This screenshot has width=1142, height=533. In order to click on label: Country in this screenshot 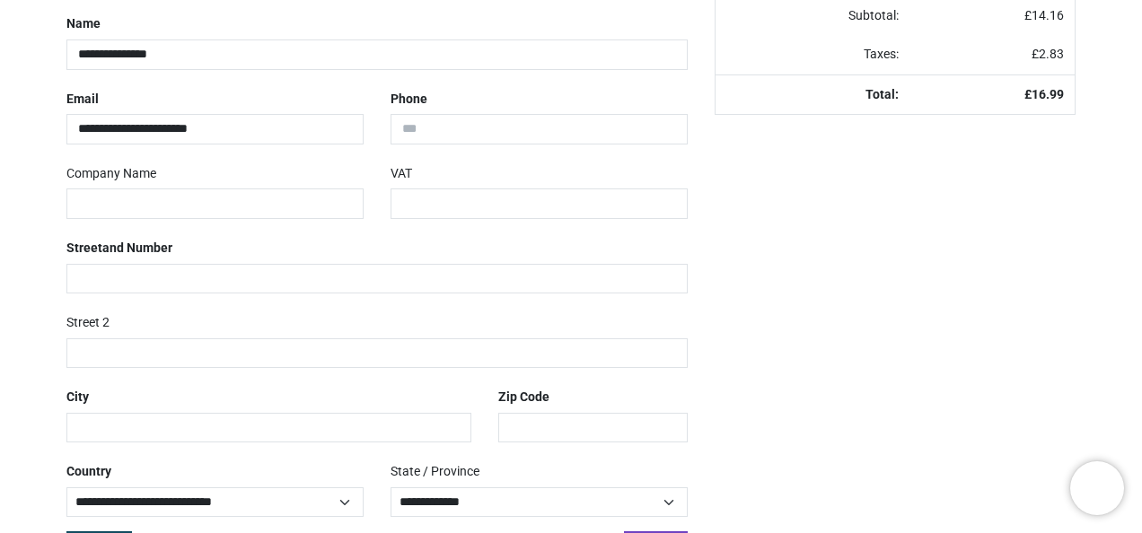, I will do `click(89, 472)`.